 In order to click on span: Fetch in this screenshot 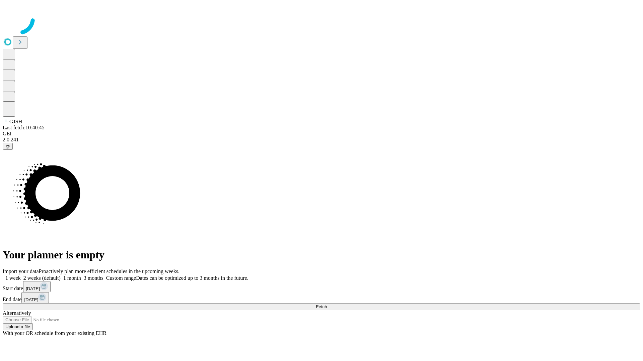, I will do `click(321, 307)`.